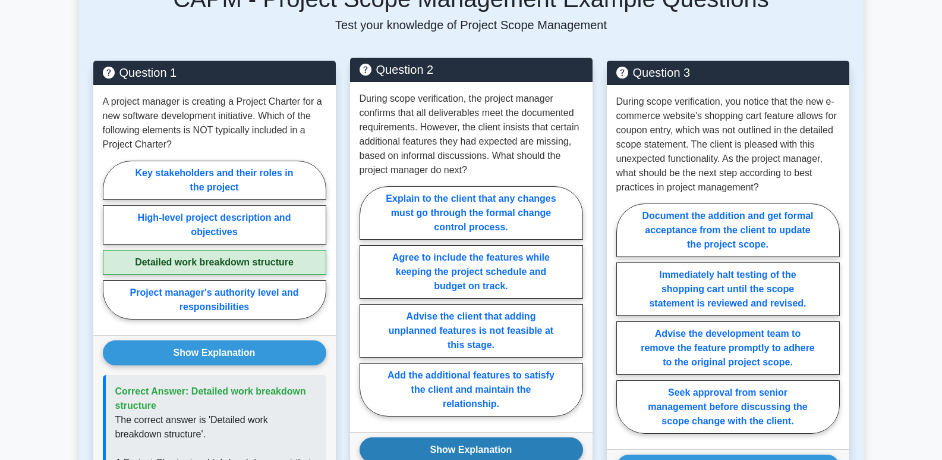 Image resolution: width=942 pixels, height=460 pixels. What do you see at coordinates (471, 25) in the screenshot?
I see `p: Test your knowledge of Project Scope Management` at bounding box center [471, 25].